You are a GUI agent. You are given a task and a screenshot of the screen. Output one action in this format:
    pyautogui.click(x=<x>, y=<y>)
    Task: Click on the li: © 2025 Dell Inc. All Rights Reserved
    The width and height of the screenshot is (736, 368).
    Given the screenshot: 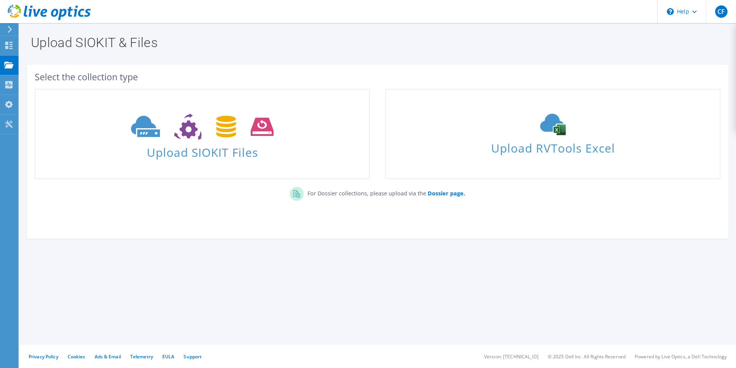 What is the action you would take?
    pyautogui.click(x=587, y=357)
    